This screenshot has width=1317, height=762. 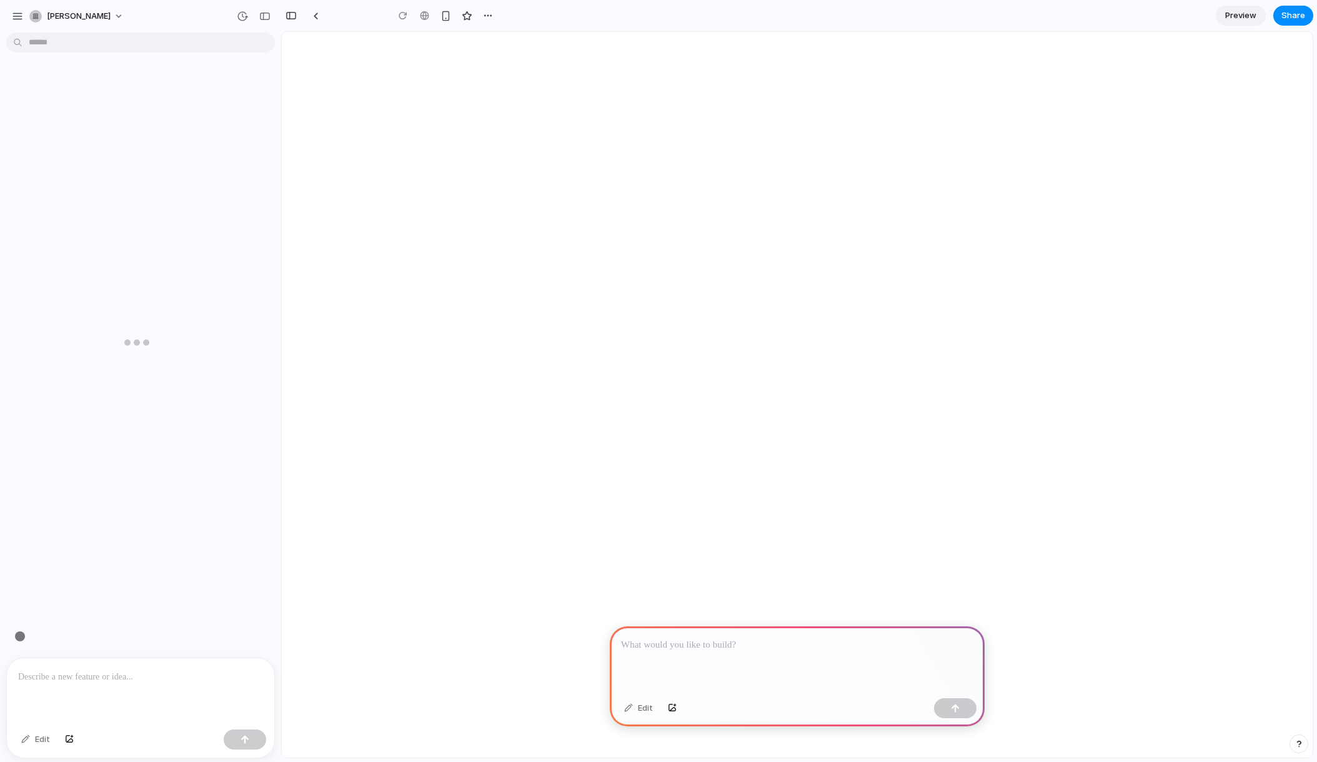 I want to click on button: Share, so click(x=1293, y=16).